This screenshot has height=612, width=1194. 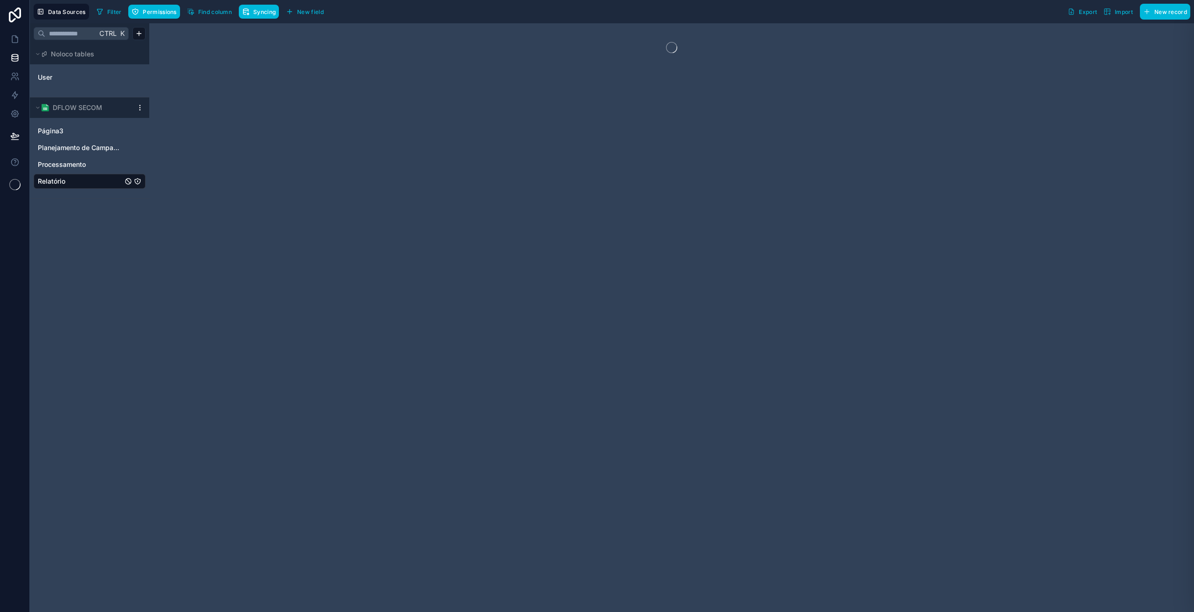 I want to click on span: K, so click(x=122, y=34).